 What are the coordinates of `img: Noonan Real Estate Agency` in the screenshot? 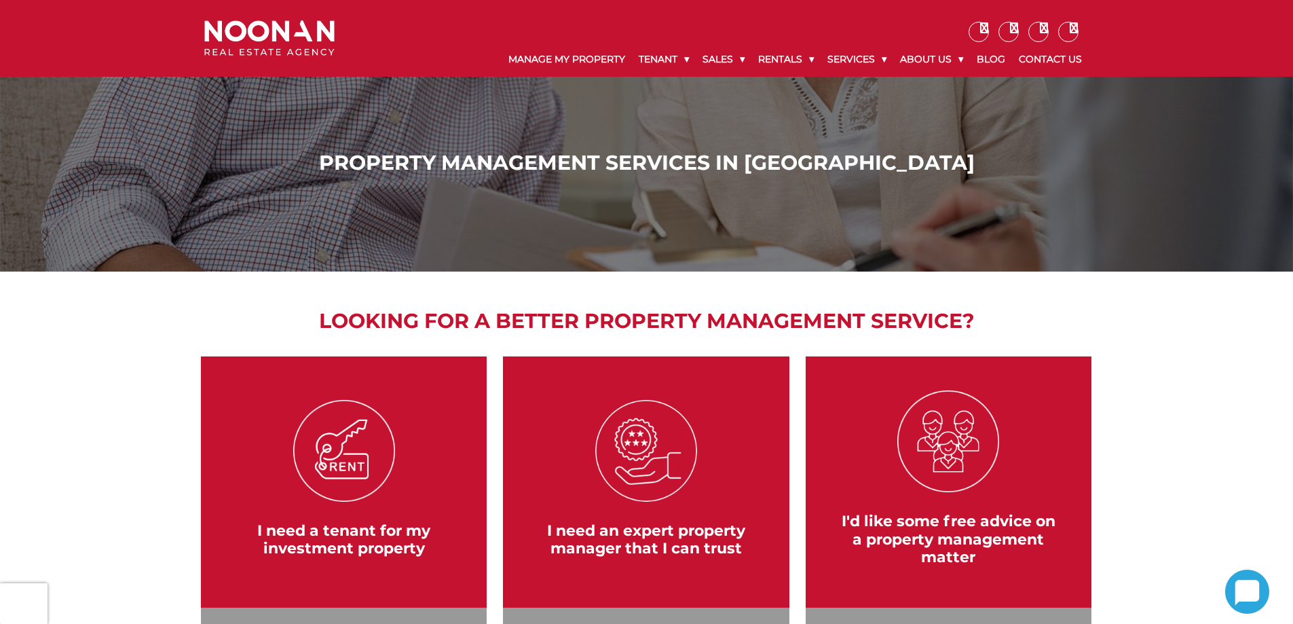 It's located at (269, 38).